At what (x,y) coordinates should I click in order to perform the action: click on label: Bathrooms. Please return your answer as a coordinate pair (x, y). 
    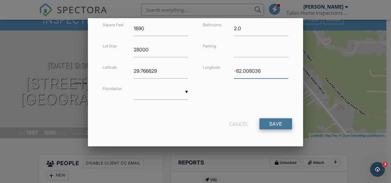
    Looking at the image, I should click on (212, 25).